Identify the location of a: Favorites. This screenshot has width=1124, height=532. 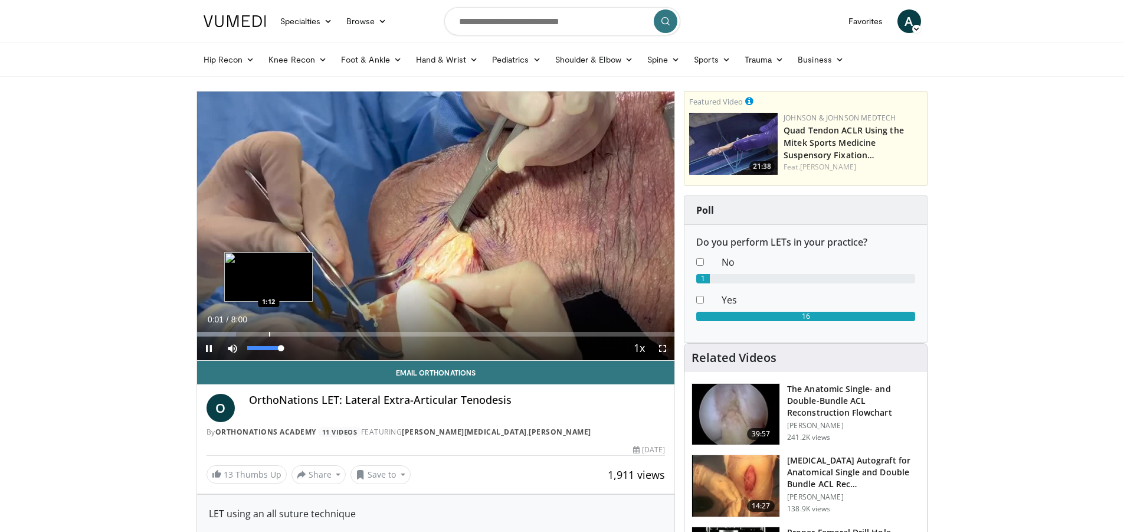
(866, 21).